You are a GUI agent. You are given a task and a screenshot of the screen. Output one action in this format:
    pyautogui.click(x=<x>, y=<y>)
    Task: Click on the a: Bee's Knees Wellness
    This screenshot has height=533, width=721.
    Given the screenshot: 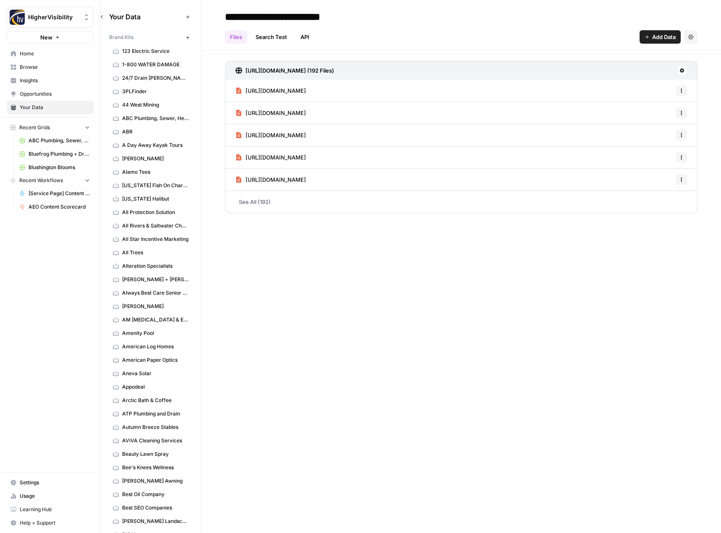 What is the action you would take?
    pyautogui.click(x=151, y=467)
    